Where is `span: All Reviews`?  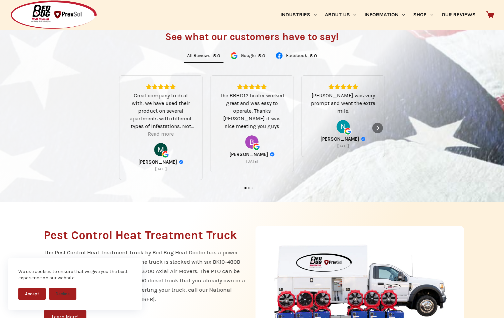
span: All Reviews is located at coordinates (199, 56).